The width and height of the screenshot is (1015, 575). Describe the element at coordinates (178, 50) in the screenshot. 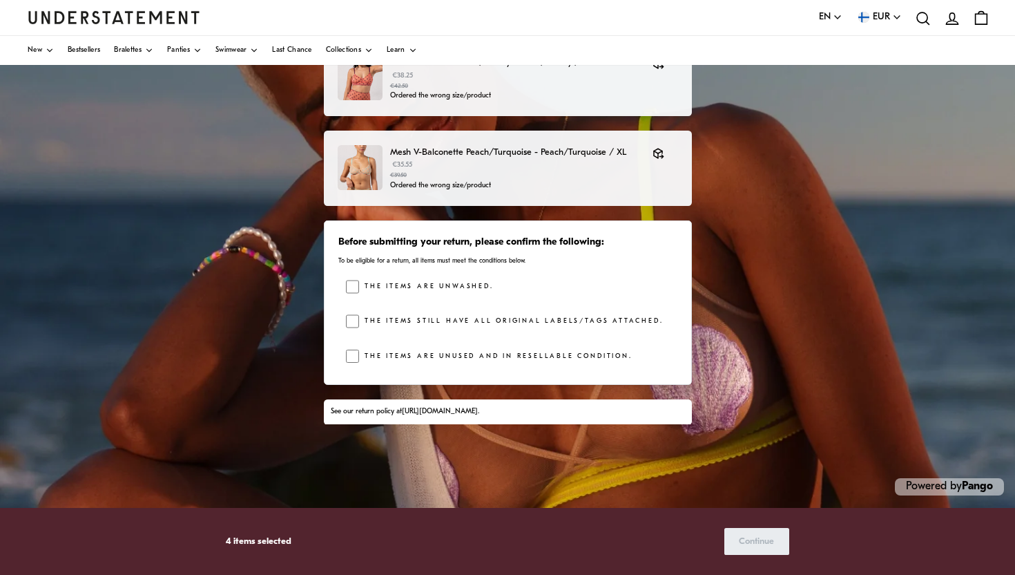

I see `span: Panties` at that location.